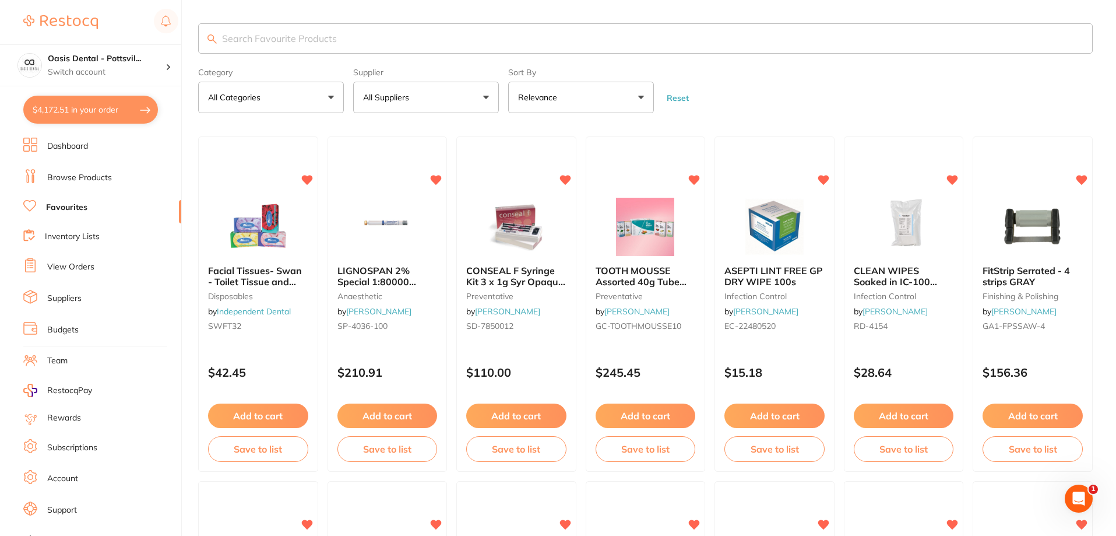 Image resolution: width=1116 pixels, height=536 pixels. What do you see at coordinates (61, 22) in the screenshot?
I see `a: Restocq Logo` at bounding box center [61, 22].